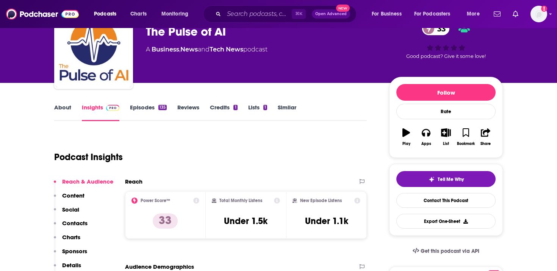  Describe the element at coordinates (426, 137) in the screenshot. I see `button: Apps` at that location.